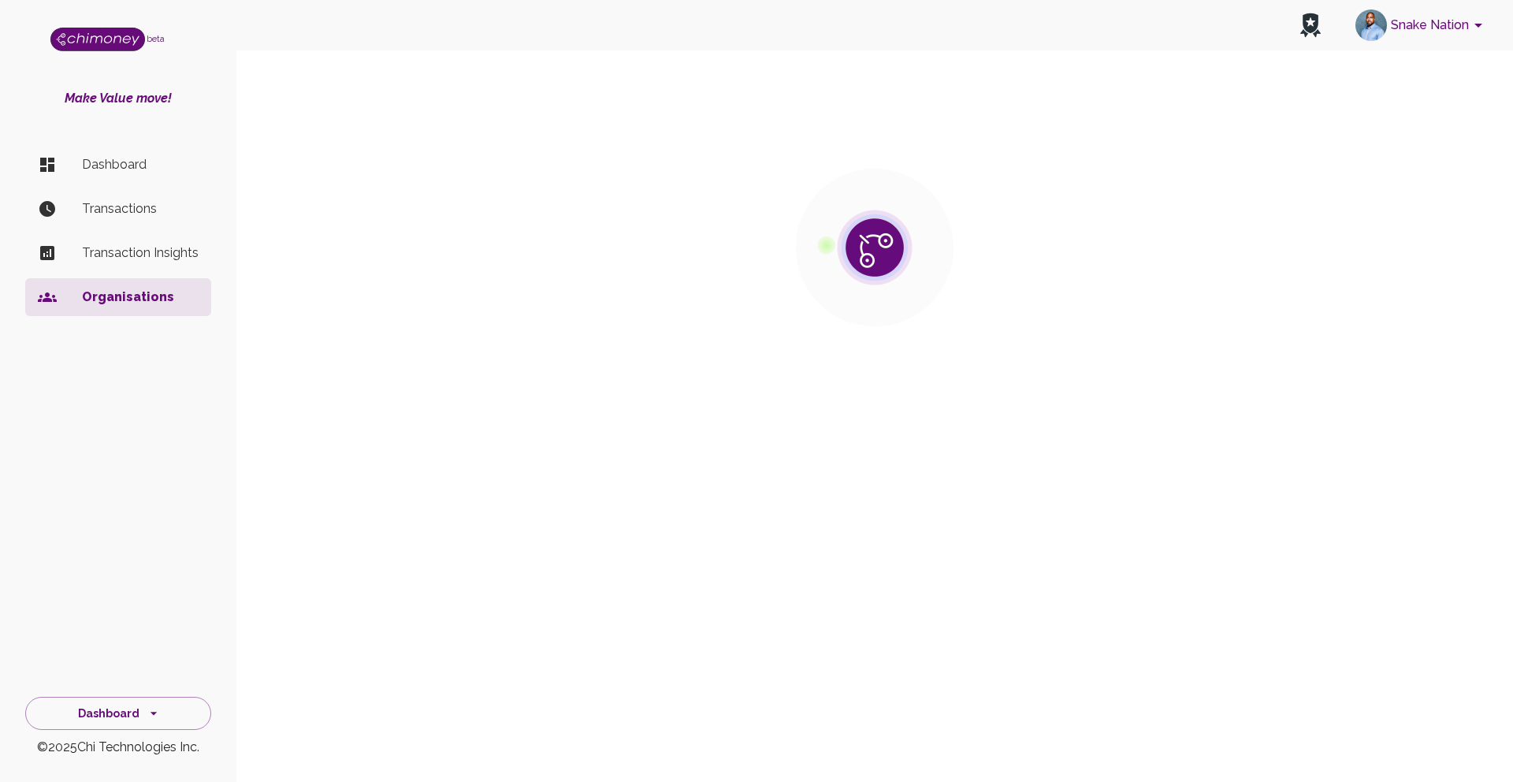 The image size is (1513, 782). Describe the element at coordinates (155, 39) in the screenshot. I see `span: beta` at that location.